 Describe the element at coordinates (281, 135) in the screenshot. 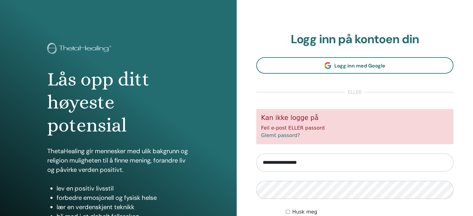

I see `font: Glemt passord?` at that location.